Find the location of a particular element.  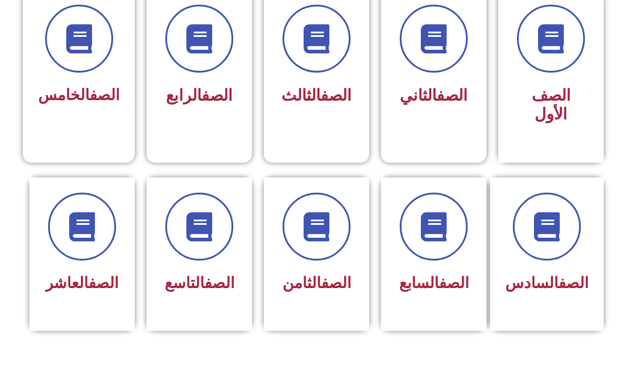

span: الثالث is located at coordinates (316, 95).